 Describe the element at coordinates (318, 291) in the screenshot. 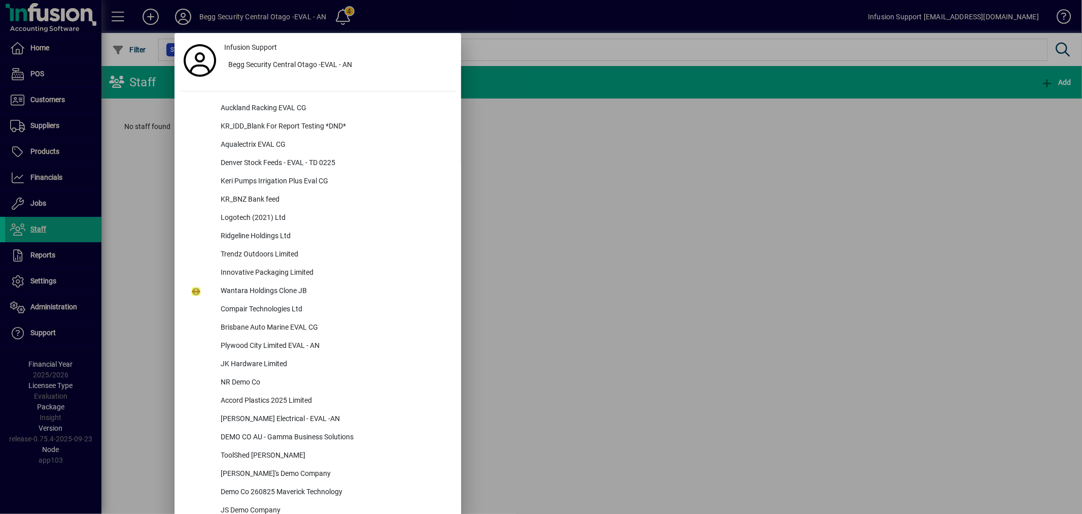

I see `button: Wantara Holdings Clone JB` at that location.